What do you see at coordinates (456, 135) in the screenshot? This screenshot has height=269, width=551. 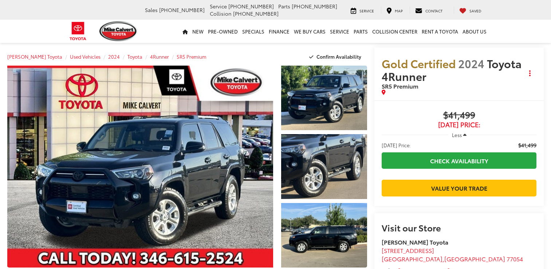 I see `span: Less` at bounding box center [456, 135].